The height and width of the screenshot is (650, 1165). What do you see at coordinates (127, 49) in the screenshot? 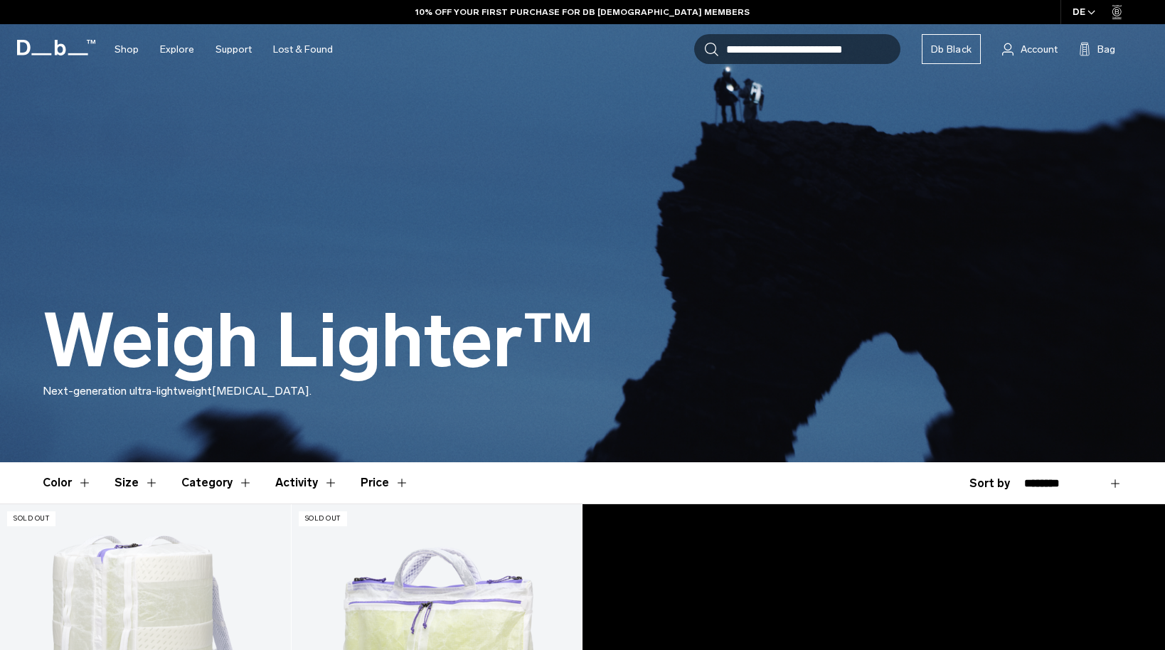
I see `a: Shop` at bounding box center [127, 49].